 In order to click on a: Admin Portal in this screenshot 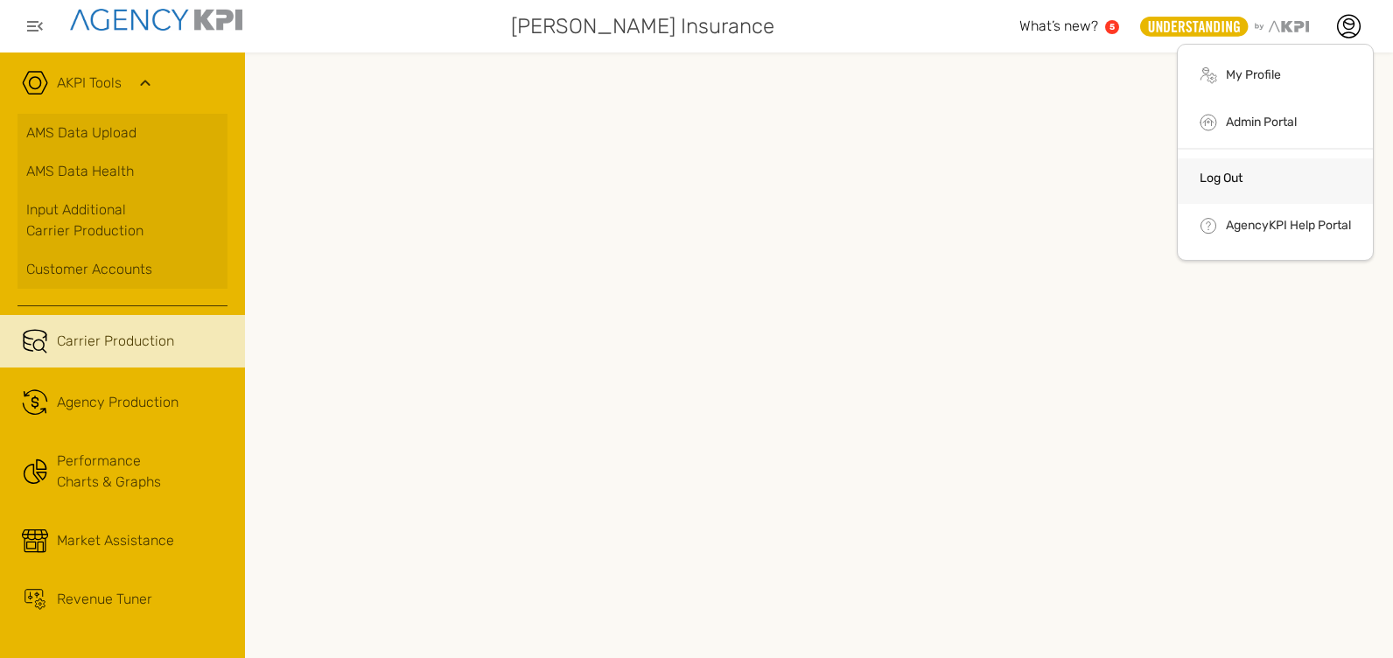, I will do `click(1261, 122)`.